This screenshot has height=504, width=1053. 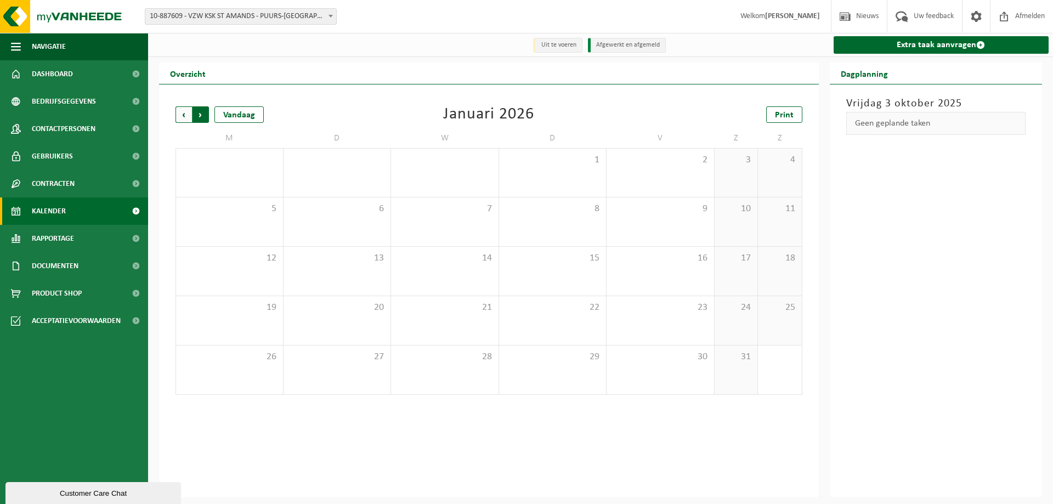 What do you see at coordinates (936, 123) in the screenshot?
I see `div: Geen geplande taken` at bounding box center [936, 123].